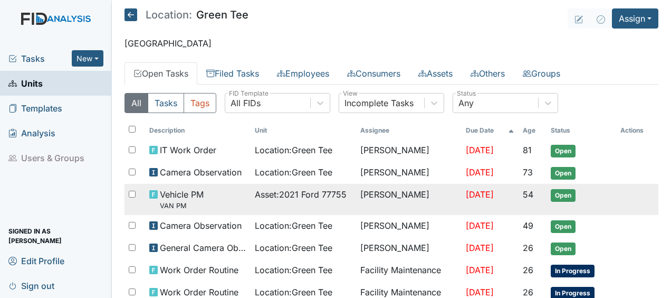 The height and width of the screenshot is (298, 671). What do you see at coordinates (409, 270) in the screenshot?
I see `td: Facility Maintenance` at bounding box center [409, 270].